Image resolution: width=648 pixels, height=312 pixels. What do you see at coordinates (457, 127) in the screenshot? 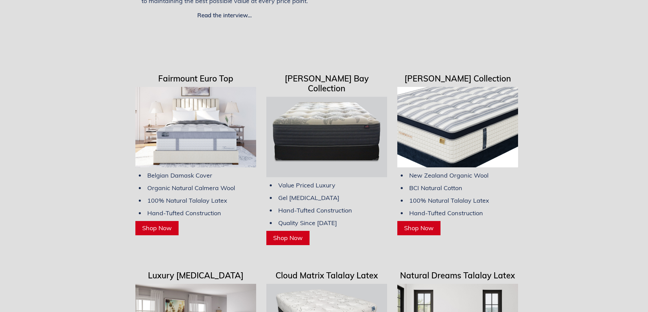
I see `img: Hemingway Luxury Mattress Made With Natural Materials` at bounding box center [457, 127].